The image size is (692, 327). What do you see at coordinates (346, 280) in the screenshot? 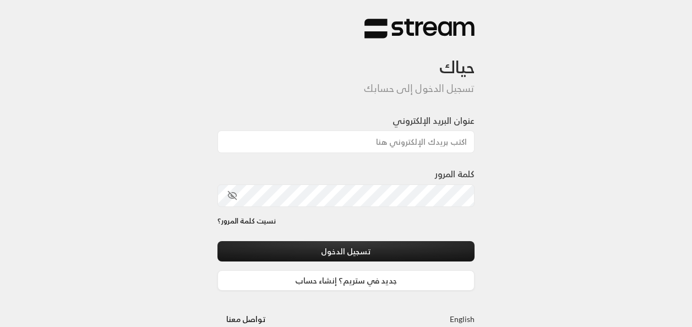
I see `a: جديد في ستريم؟ إنشاء حساب` at bounding box center [346, 280].